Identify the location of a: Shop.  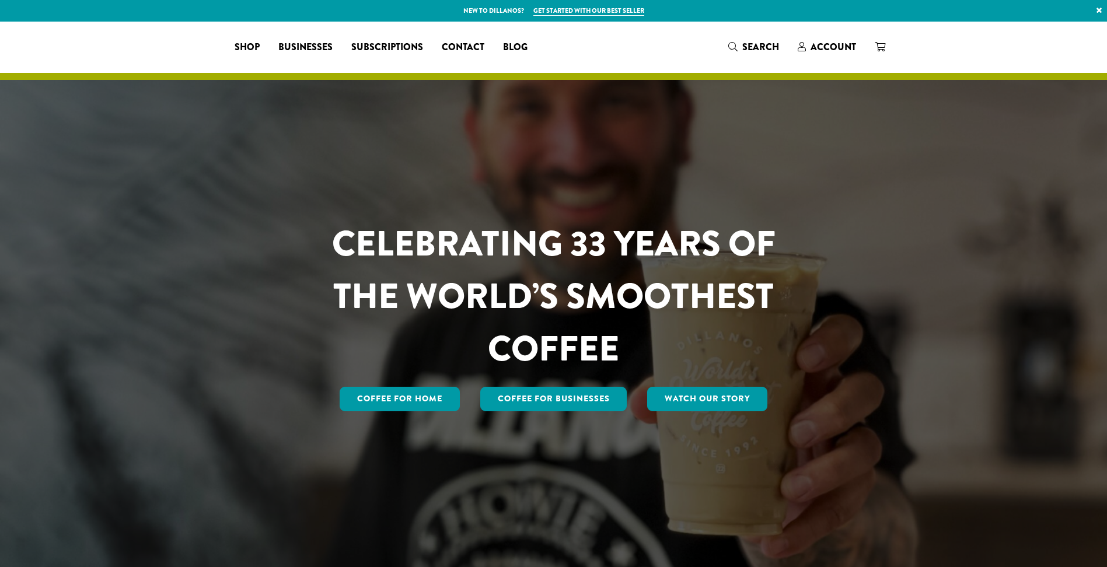
(247, 47).